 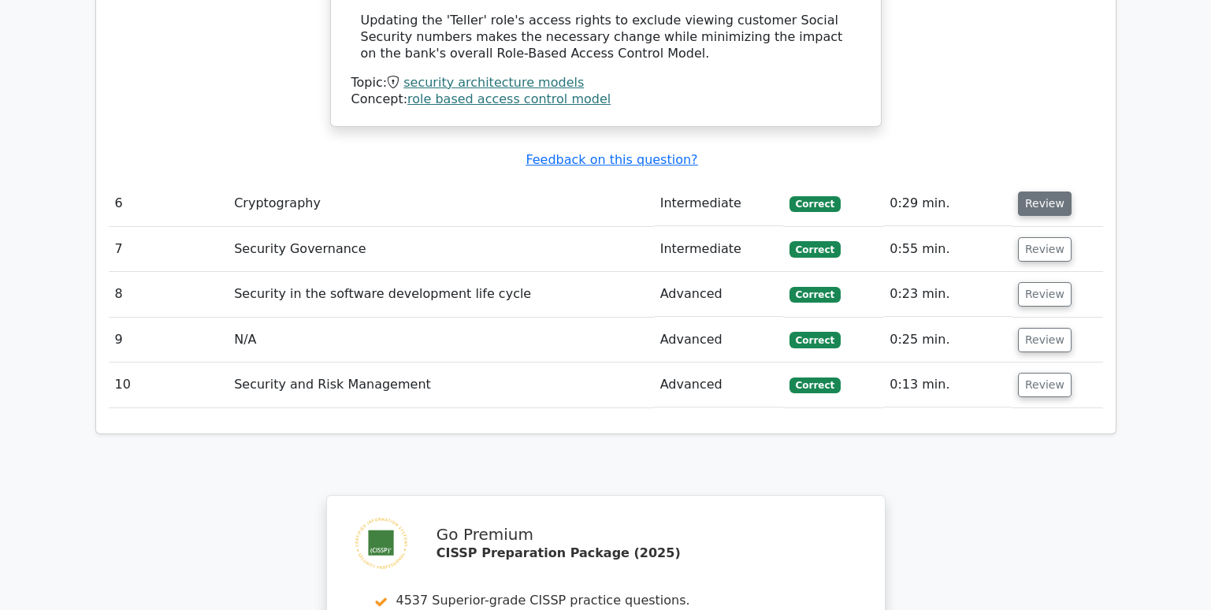 What do you see at coordinates (169, 203) in the screenshot?
I see `td: 6` at bounding box center [169, 203].